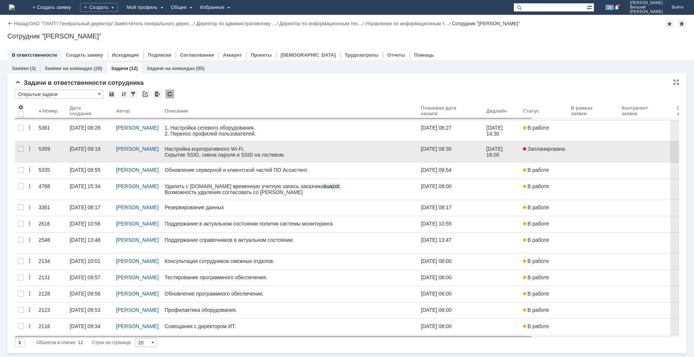  Describe the element at coordinates (51, 327) in the screenshot. I see `div: 2116` at that location.